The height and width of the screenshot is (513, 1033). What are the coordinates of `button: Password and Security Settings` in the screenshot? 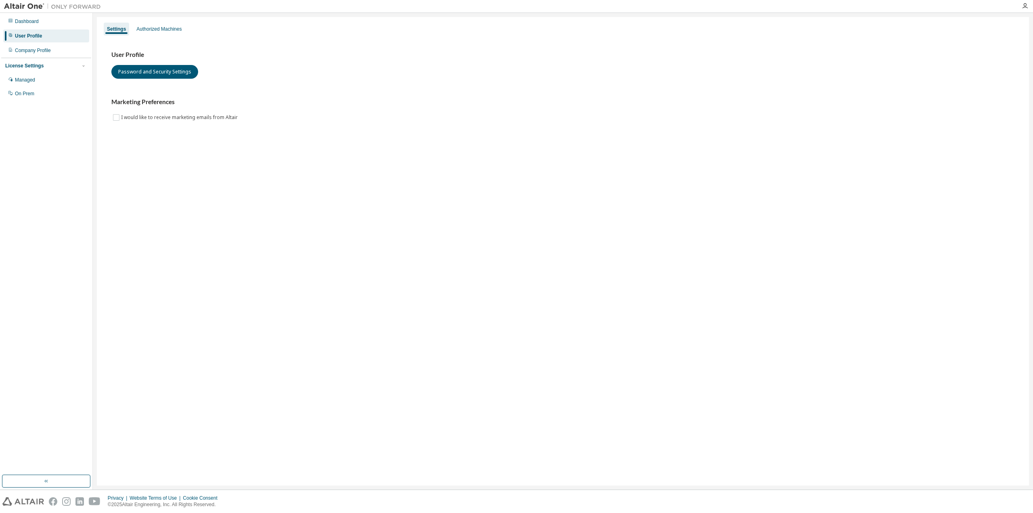 It's located at (155, 72).